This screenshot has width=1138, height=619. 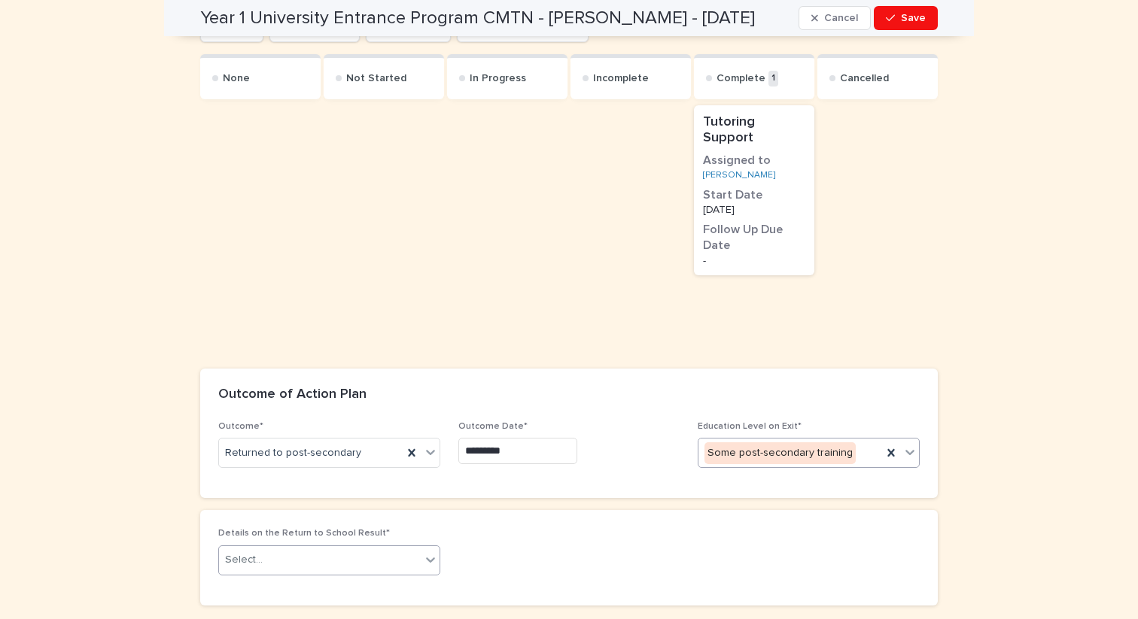 I want to click on p: In Progress, so click(x=498, y=78).